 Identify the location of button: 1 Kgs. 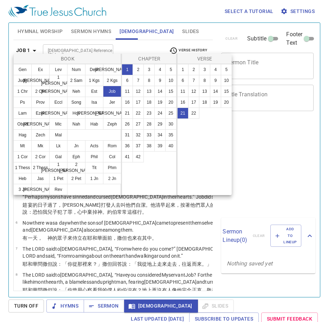
(94, 80).